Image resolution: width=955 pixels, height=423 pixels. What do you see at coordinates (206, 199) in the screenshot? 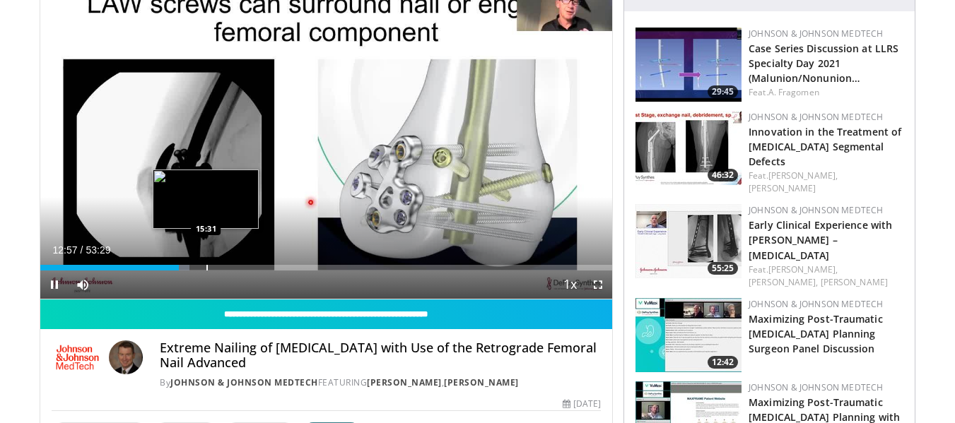
I see `img: image.jpeg` at bounding box center [206, 199].